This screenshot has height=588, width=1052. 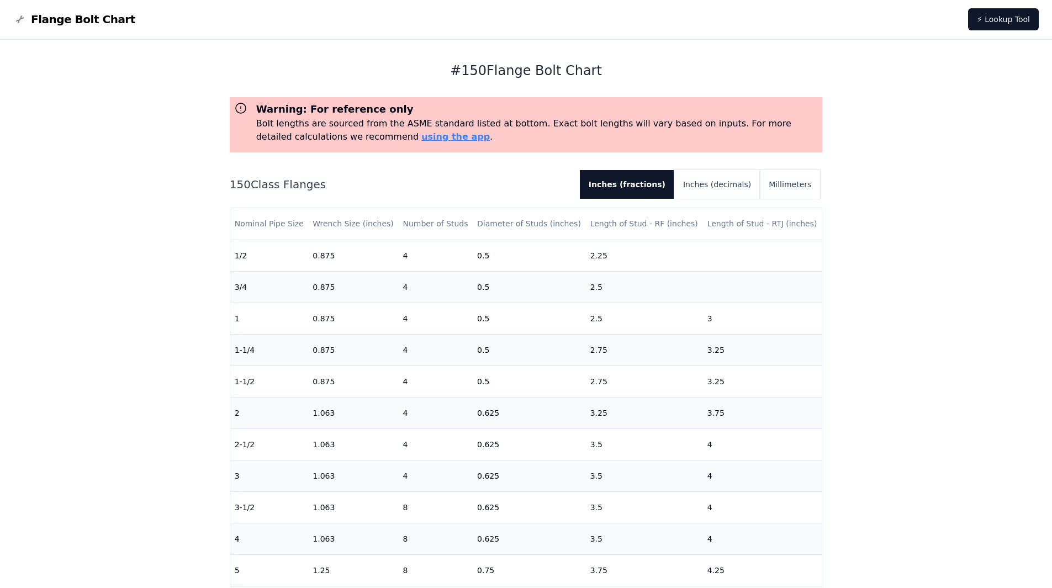 What do you see at coordinates (537, 130) in the screenshot?
I see `p: Bolt lengths are sourced from the ASME standard listed at bottom. Exact bolt lengths will vary ba...` at bounding box center [537, 130].